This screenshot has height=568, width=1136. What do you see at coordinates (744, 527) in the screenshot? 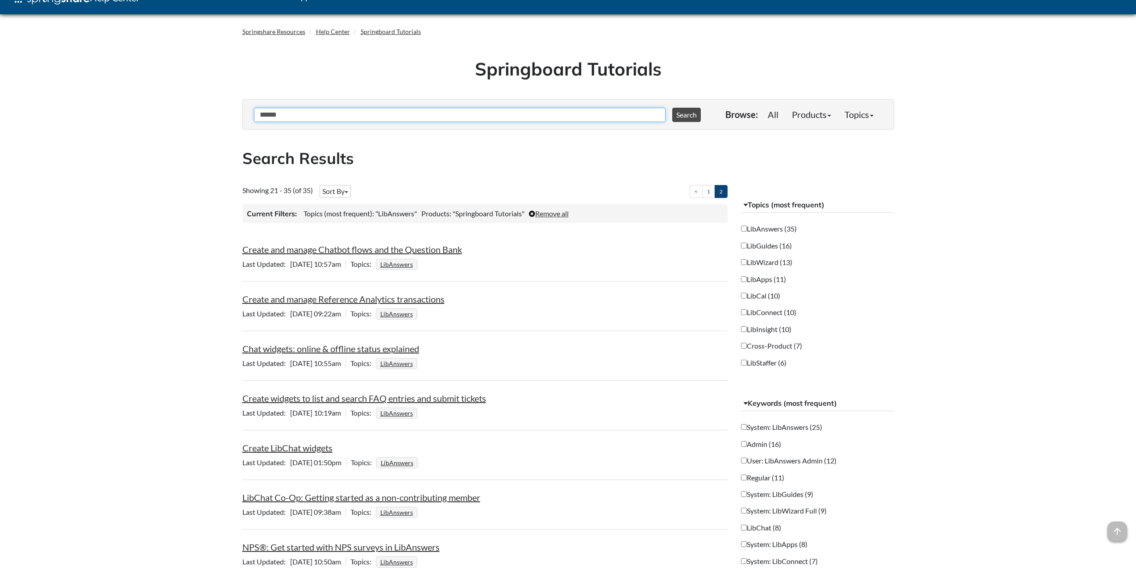
I see `input: LibChat (8)` at bounding box center [744, 527].